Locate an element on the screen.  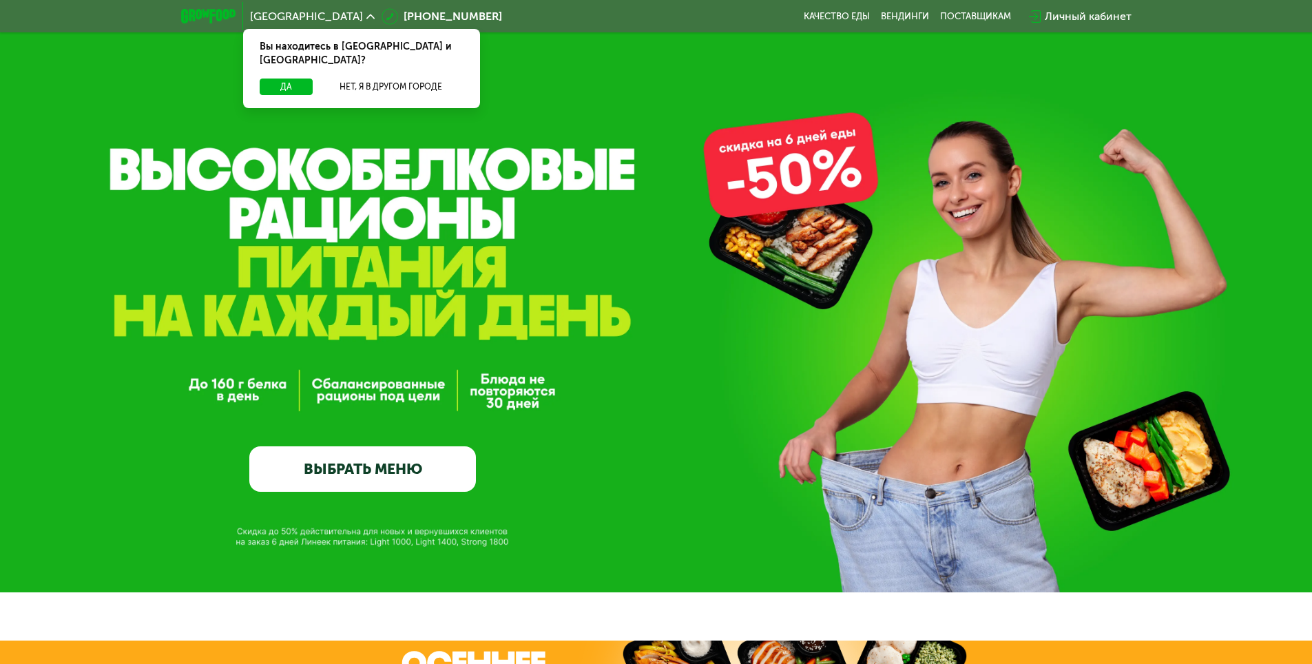
button: Нет, я в другом городе is located at coordinates (391, 87).